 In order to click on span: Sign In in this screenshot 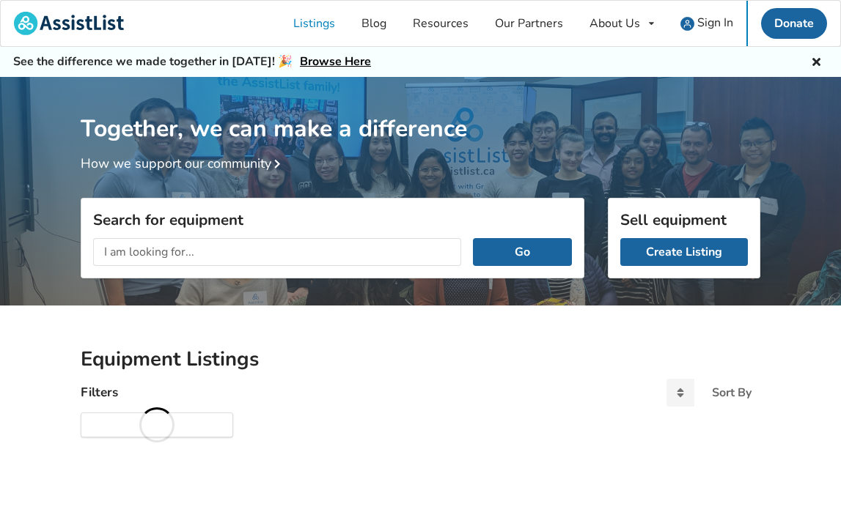, I will do `click(715, 23)`.